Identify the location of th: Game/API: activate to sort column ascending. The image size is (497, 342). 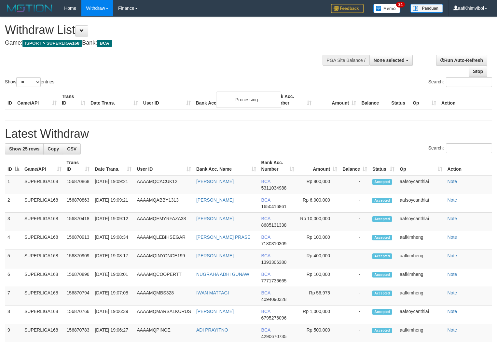
(43, 166).